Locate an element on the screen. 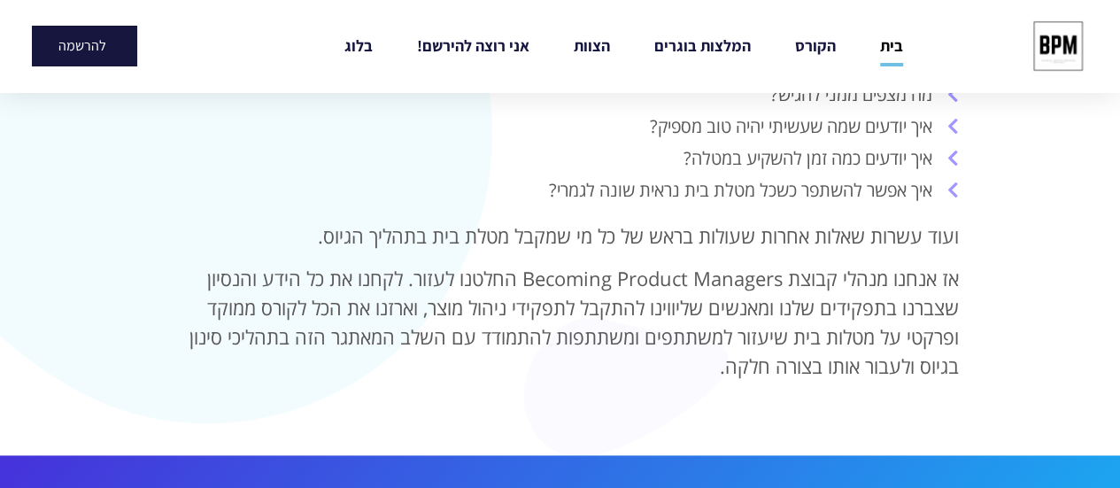  a: בלוג is located at coordinates (359, 46).